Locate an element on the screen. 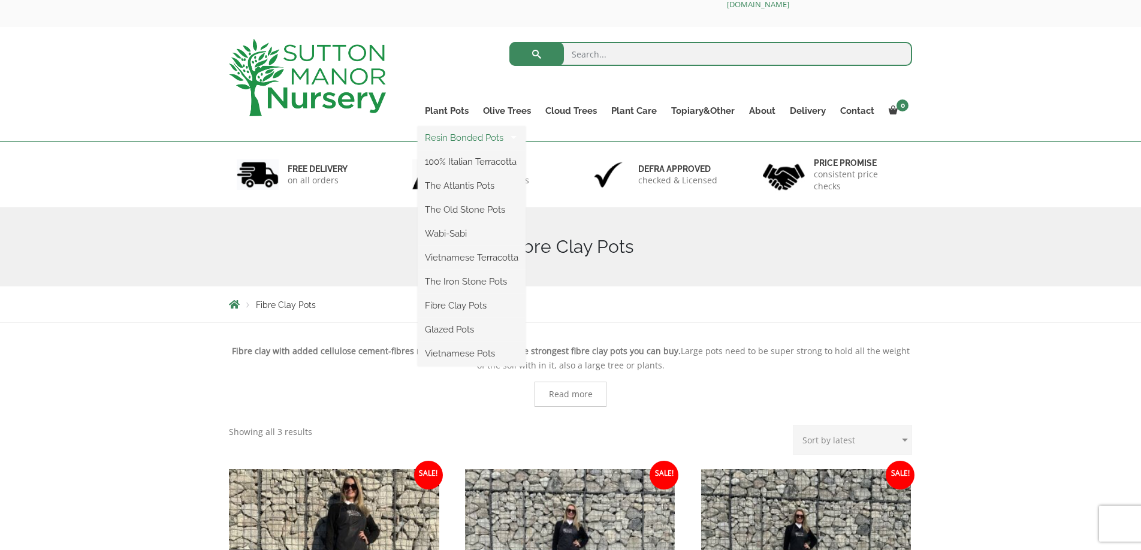  h6: Price promise is located at coordinates (859, 163).